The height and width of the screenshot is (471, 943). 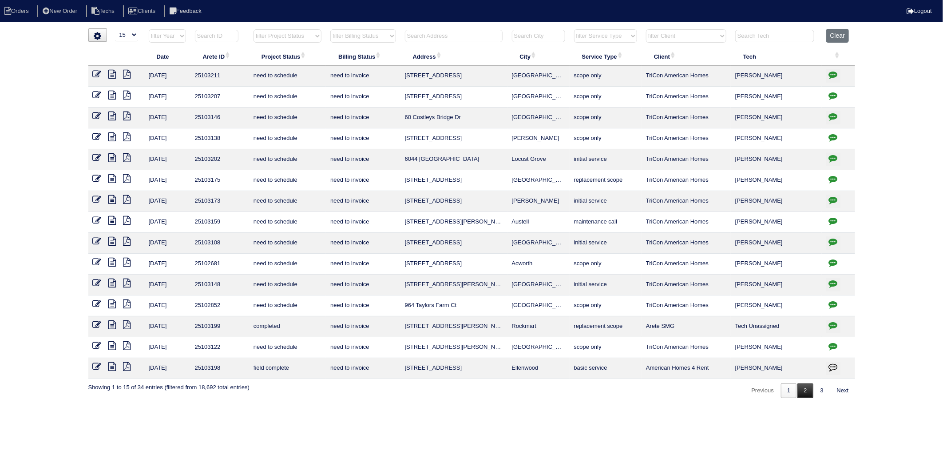 What do you see at coordinates (167, 56) in the screenshot?
I see `th: Date` at bounding box center [167, 56].